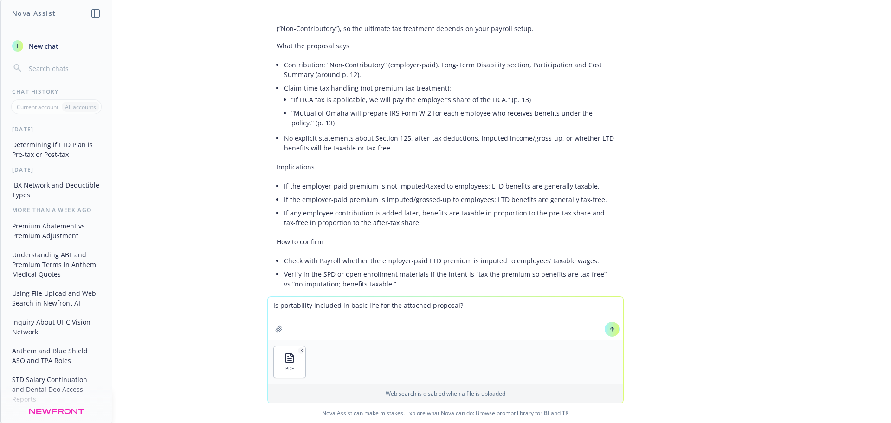 The image size is (891, 423). I want to click on p: Web search is disabled when a file is uploaded, so click(446, 393).